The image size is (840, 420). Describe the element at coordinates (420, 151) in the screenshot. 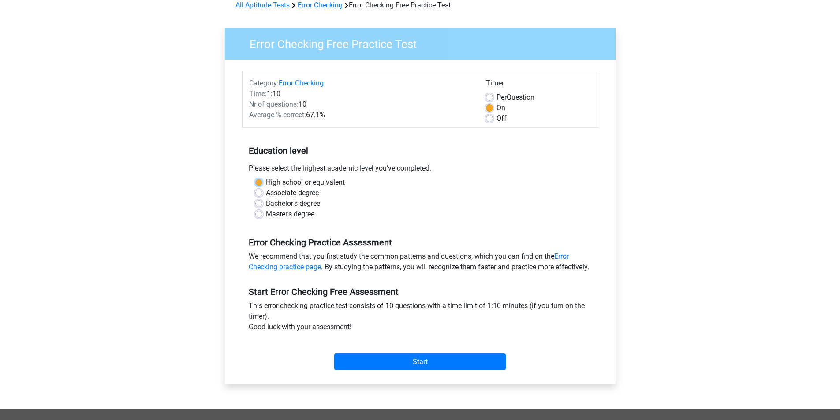

I see `h5: Education level` at that location.